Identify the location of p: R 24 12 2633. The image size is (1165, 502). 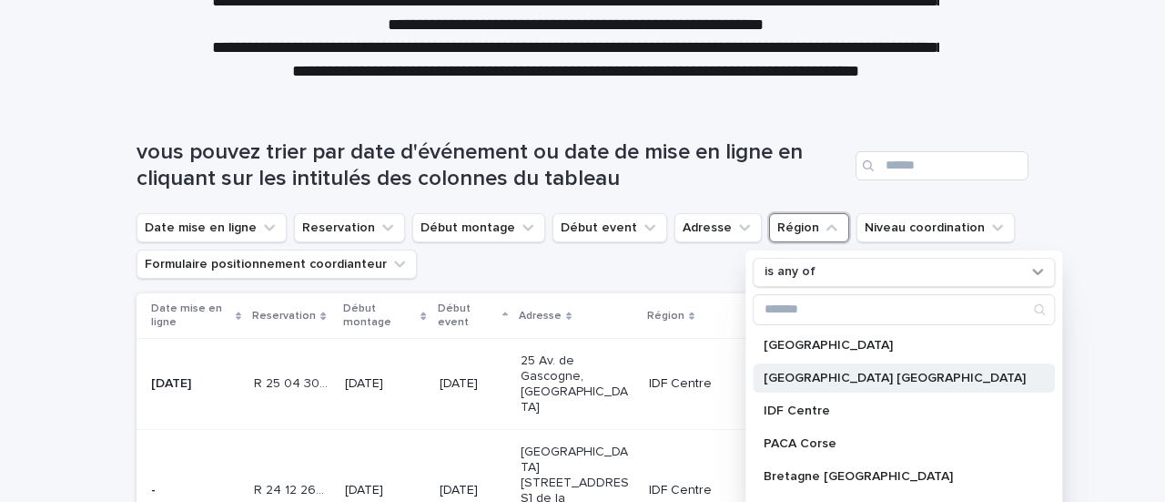
(293, 488).